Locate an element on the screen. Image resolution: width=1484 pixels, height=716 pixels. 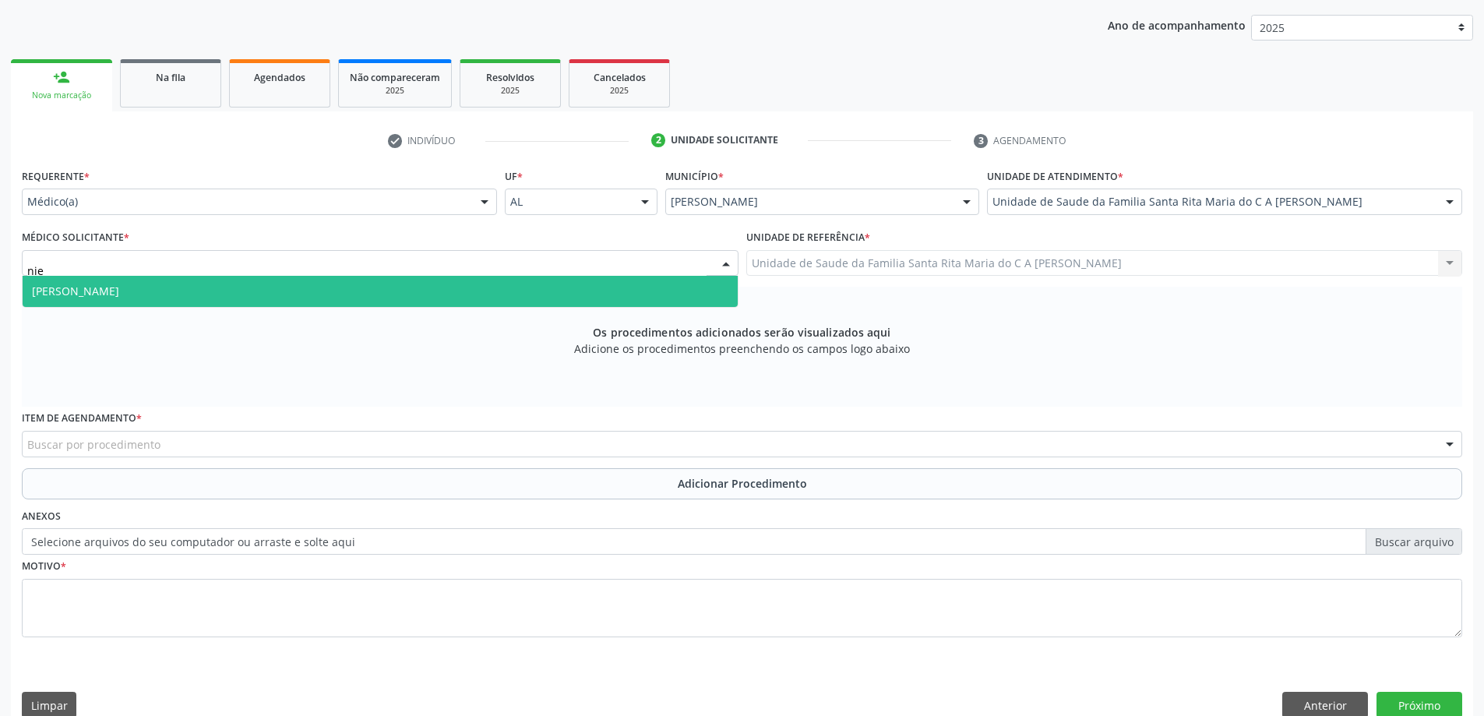
label: UF is located at coordinates (513, 176).